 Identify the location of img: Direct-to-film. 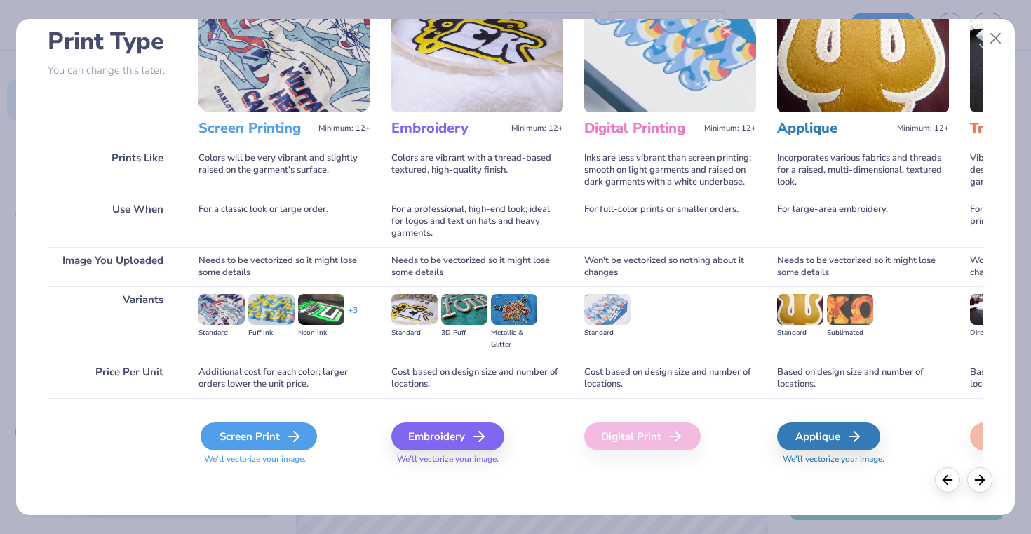
(993, 309).